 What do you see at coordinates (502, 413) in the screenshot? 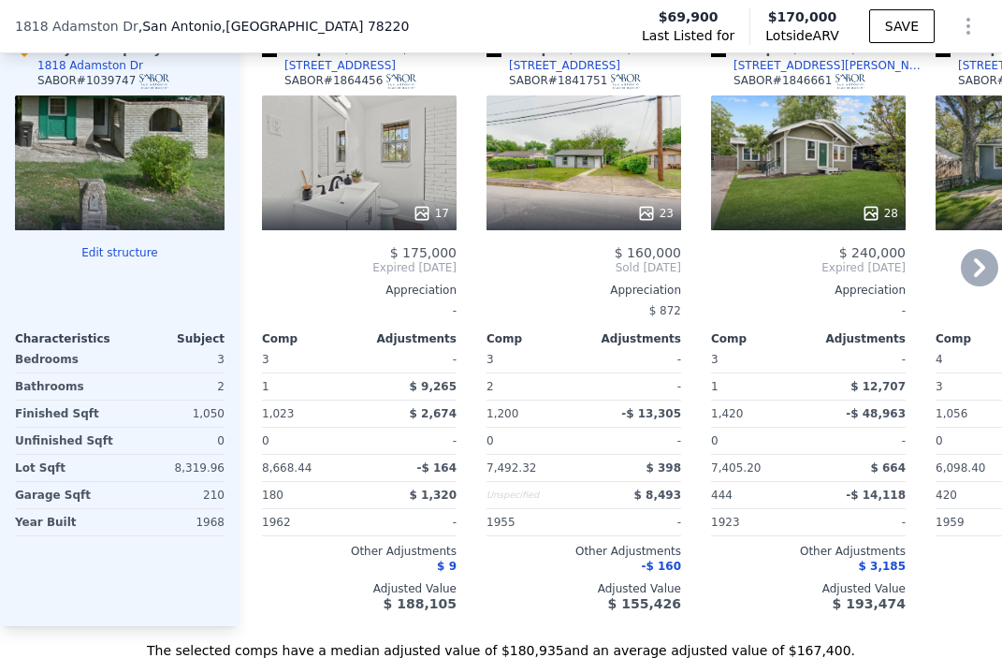
I see `span: 1,200` at bounding box center [502, 413].